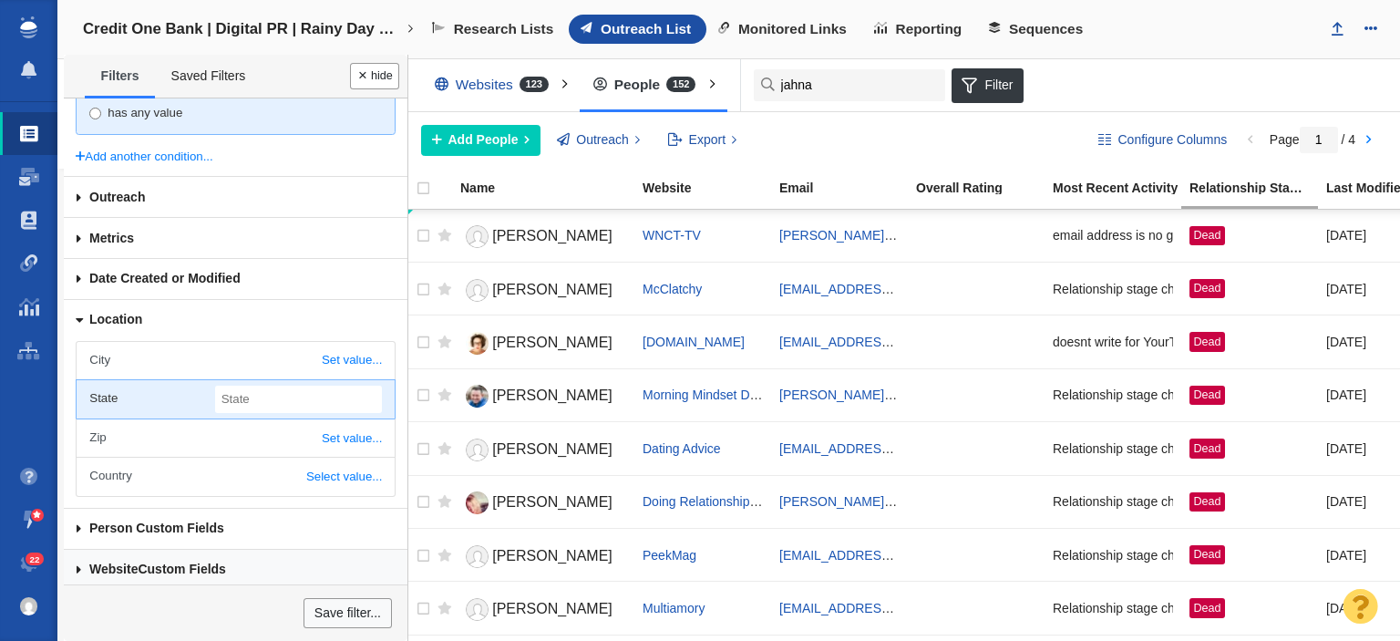 The image size is (1400, 641). What do you see at coordinates (298, 399) in the screenshot?
I see `input: State` at bounding box center [298, 399].